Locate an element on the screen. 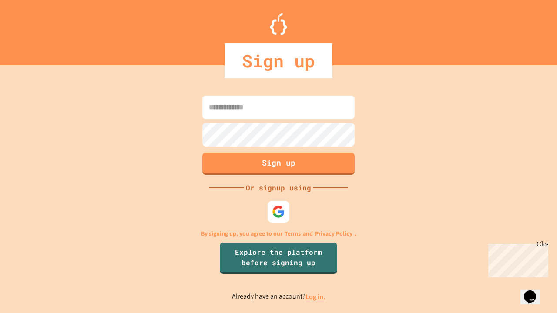  button: Sign up is located at coordinates (279, 164).